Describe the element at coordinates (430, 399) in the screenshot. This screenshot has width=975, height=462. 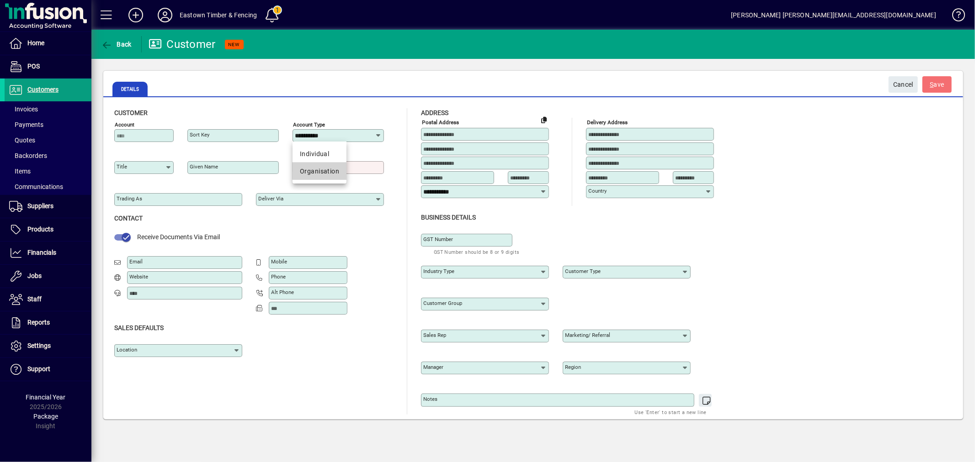
I see `mat-label: Notes` at that location.